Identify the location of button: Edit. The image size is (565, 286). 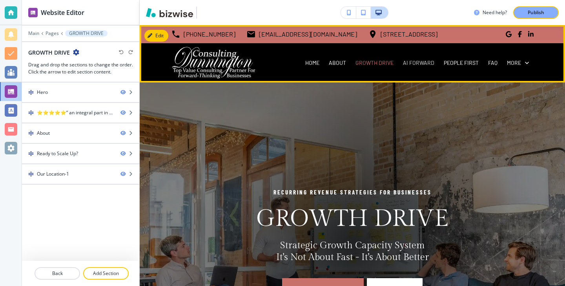
(156, 36).